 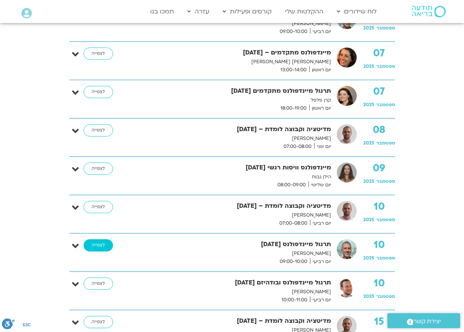 What do you see at coordinates (231, 177) in the screenshot?
I see `p: הילן נבות` at bounding box center [231, 177].